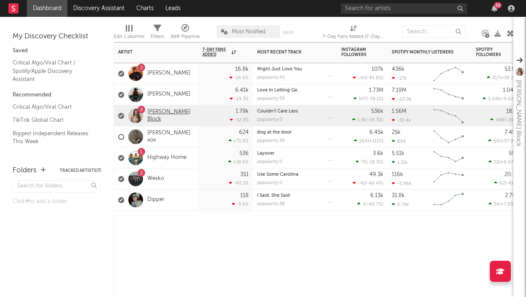  Describe the element at coordinates (401, 183) in the screenshot. I see `div: -3.96k` at that location.